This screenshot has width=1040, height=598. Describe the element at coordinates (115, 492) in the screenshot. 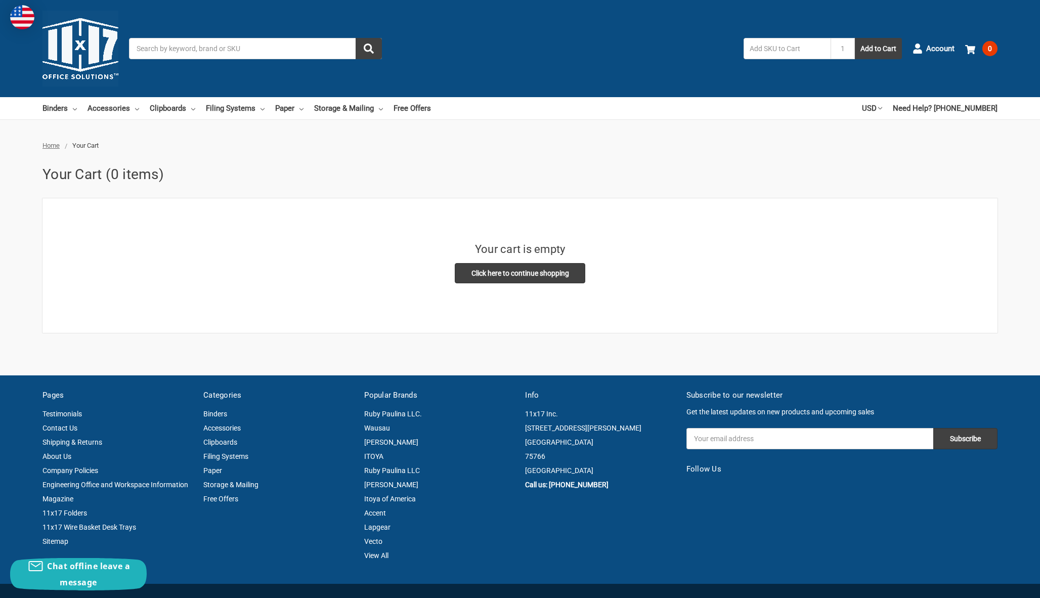

I see `a: Engineering Office and Workspace Information Magazine` at that location.